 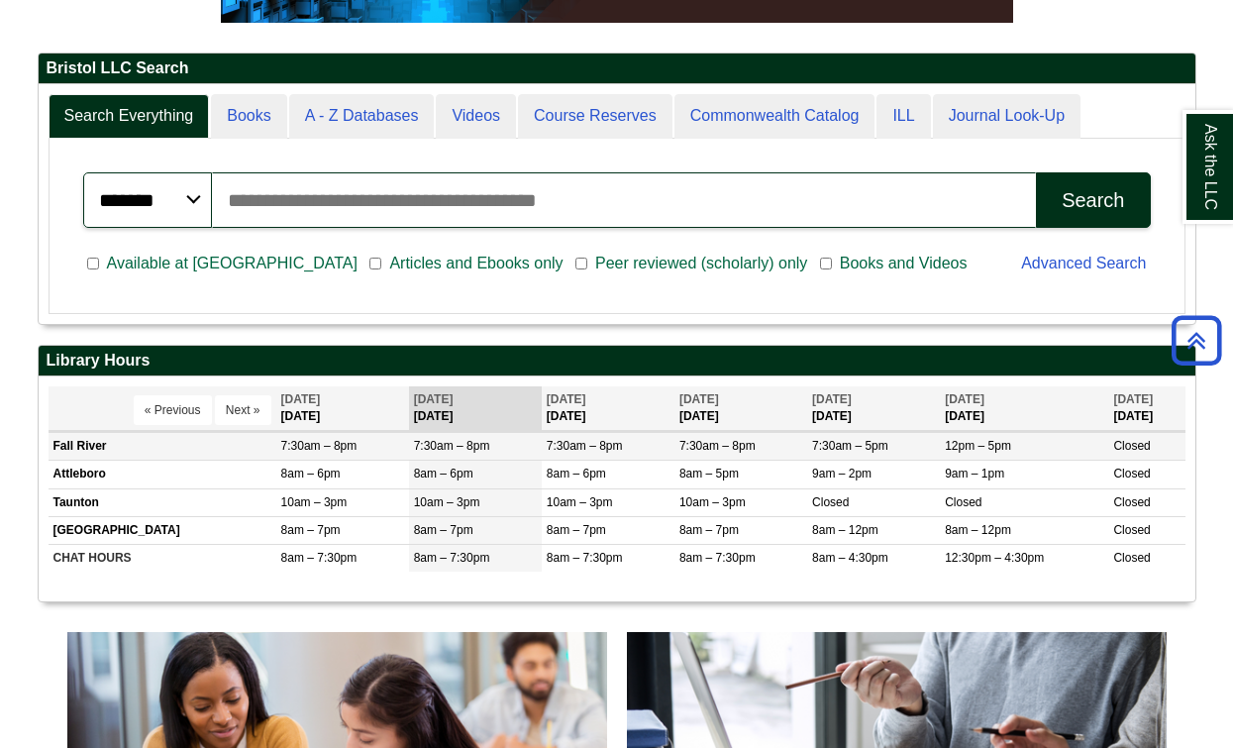 I want to click on button: Next », so click(x=243, y=410).